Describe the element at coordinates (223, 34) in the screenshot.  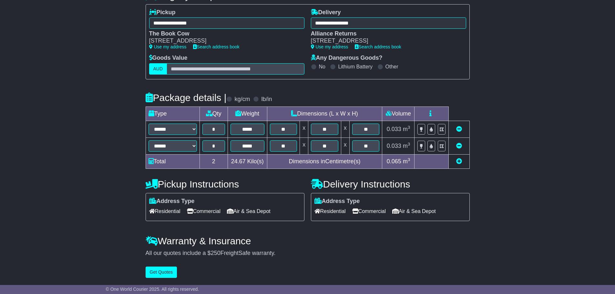
I see `div: The Book Cow` at that location.